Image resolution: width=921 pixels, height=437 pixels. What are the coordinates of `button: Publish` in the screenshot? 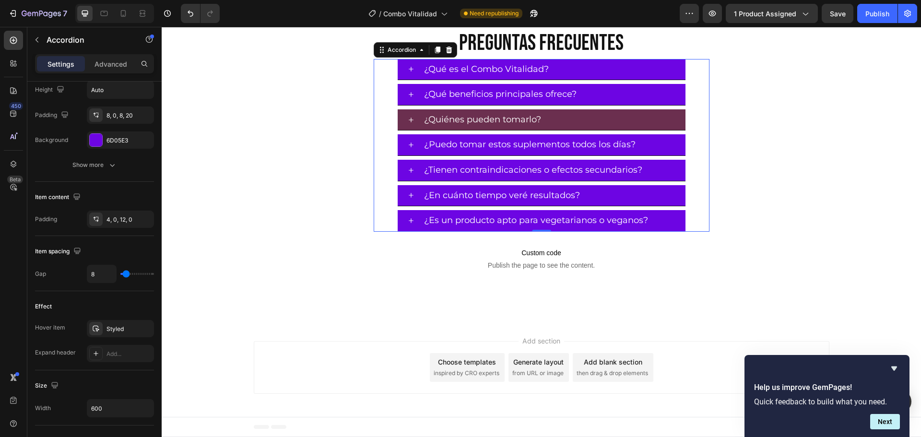 It's located at (877, 13).